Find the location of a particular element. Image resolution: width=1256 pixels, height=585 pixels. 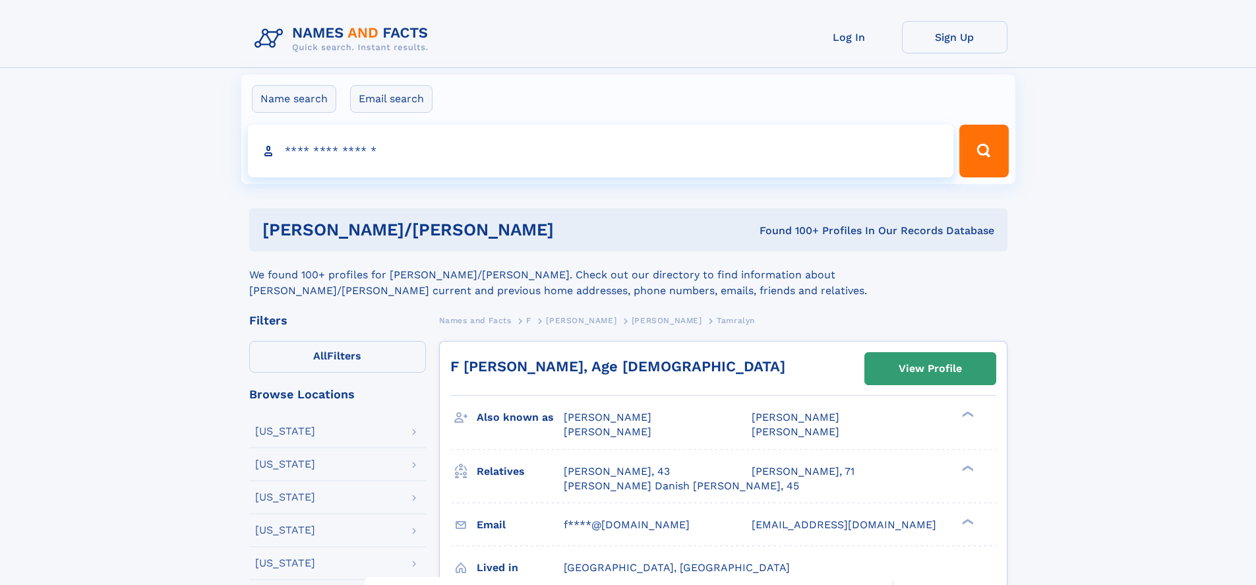

a: Log In is located at coordinates (849, 37).